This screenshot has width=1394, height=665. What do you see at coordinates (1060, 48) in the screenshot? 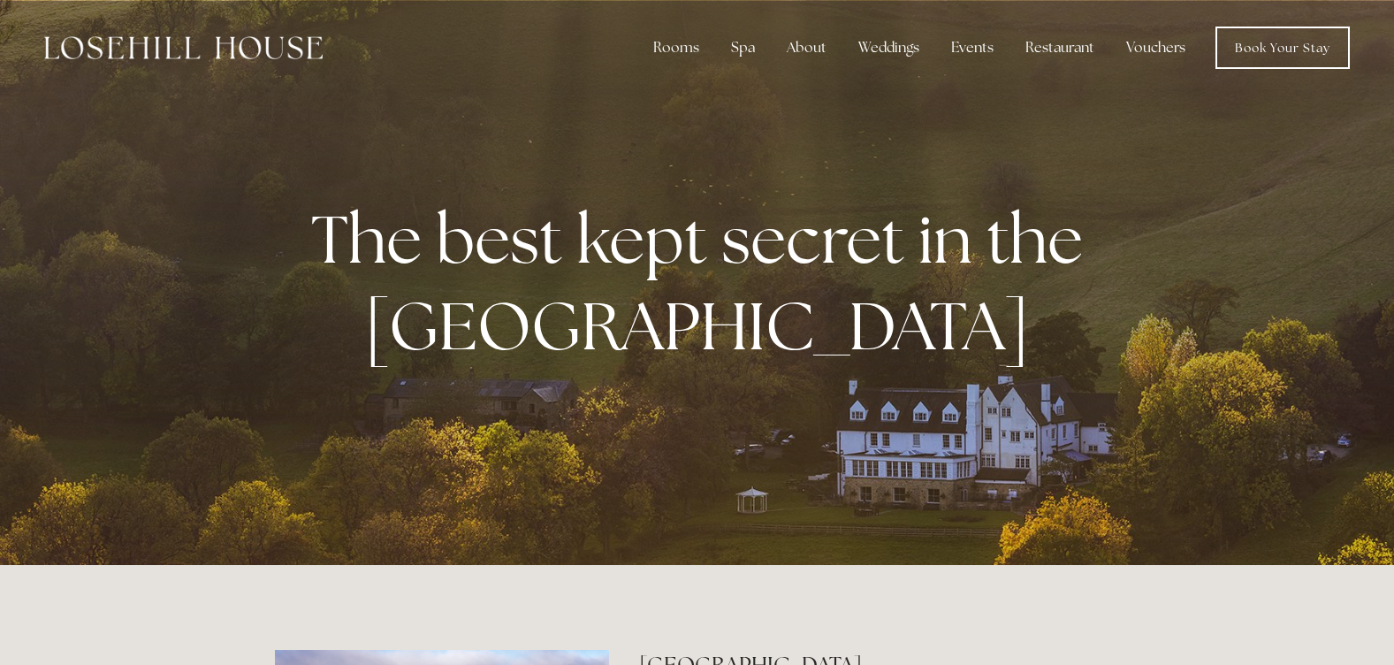
I see `div: Restaurant` at bounding box center [1060, 48].